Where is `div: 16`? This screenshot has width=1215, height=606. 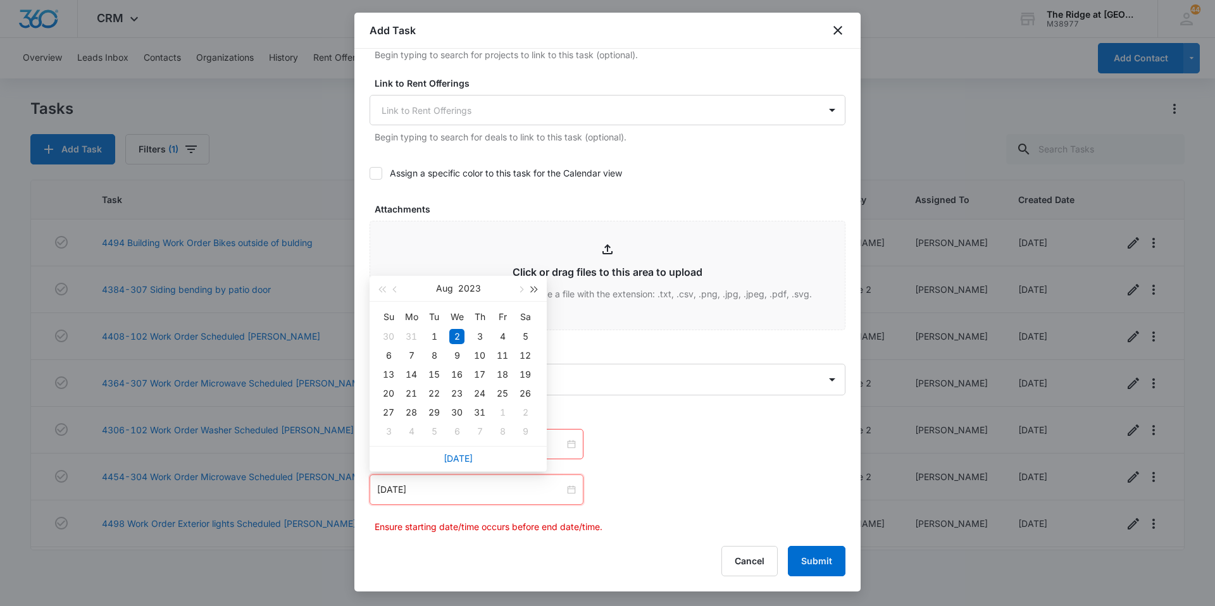
div: 16 is located at coordinates (457, 375).